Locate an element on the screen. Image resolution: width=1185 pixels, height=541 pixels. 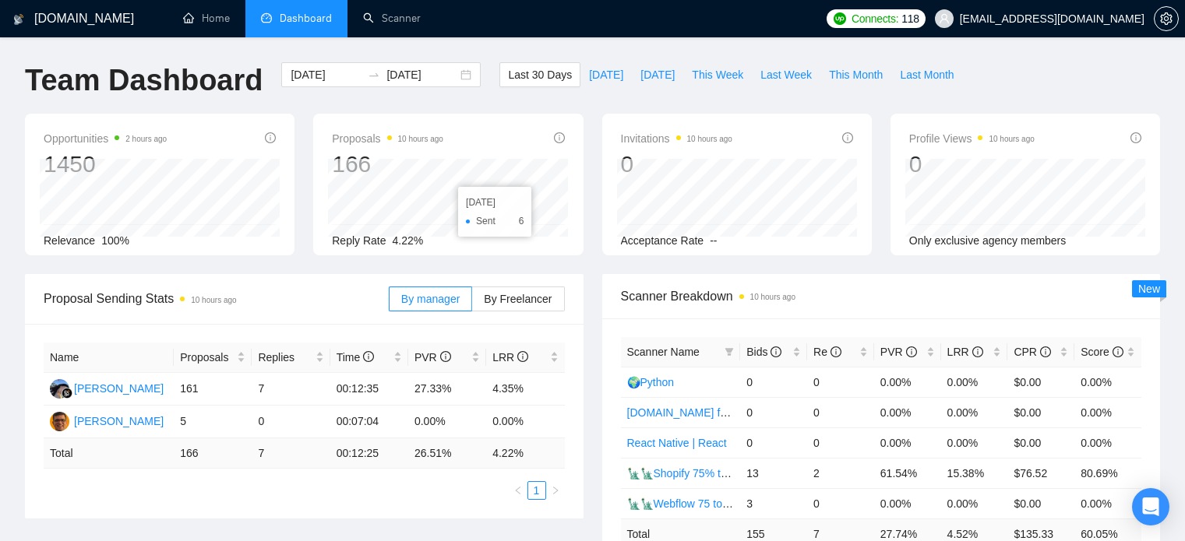
h1: Team Dashboard is located at coordinates (143, 80).